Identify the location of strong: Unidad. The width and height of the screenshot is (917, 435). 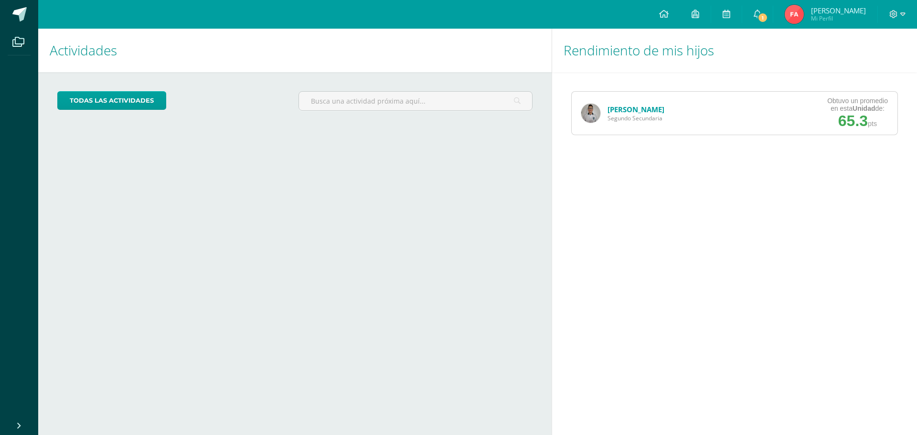
(864, 108).